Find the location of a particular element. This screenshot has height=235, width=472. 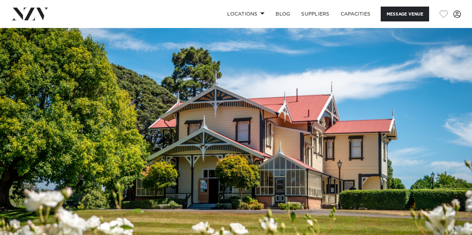

a: SUPPLIERS is located at coordinates (315, 14).